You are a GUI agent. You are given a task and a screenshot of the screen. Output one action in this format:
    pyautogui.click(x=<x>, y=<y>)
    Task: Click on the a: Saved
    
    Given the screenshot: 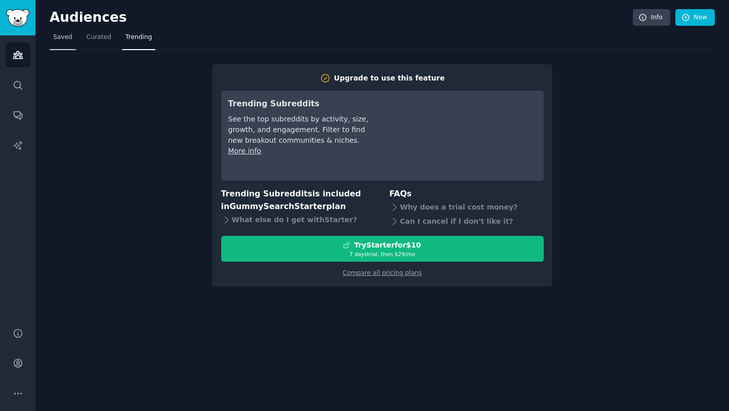 What is the action you would take?
    pyautogui.click(x=63, y=39)
    